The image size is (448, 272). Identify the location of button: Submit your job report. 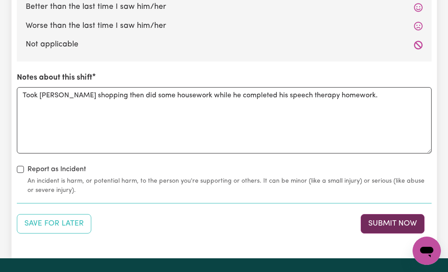
(392, 224).